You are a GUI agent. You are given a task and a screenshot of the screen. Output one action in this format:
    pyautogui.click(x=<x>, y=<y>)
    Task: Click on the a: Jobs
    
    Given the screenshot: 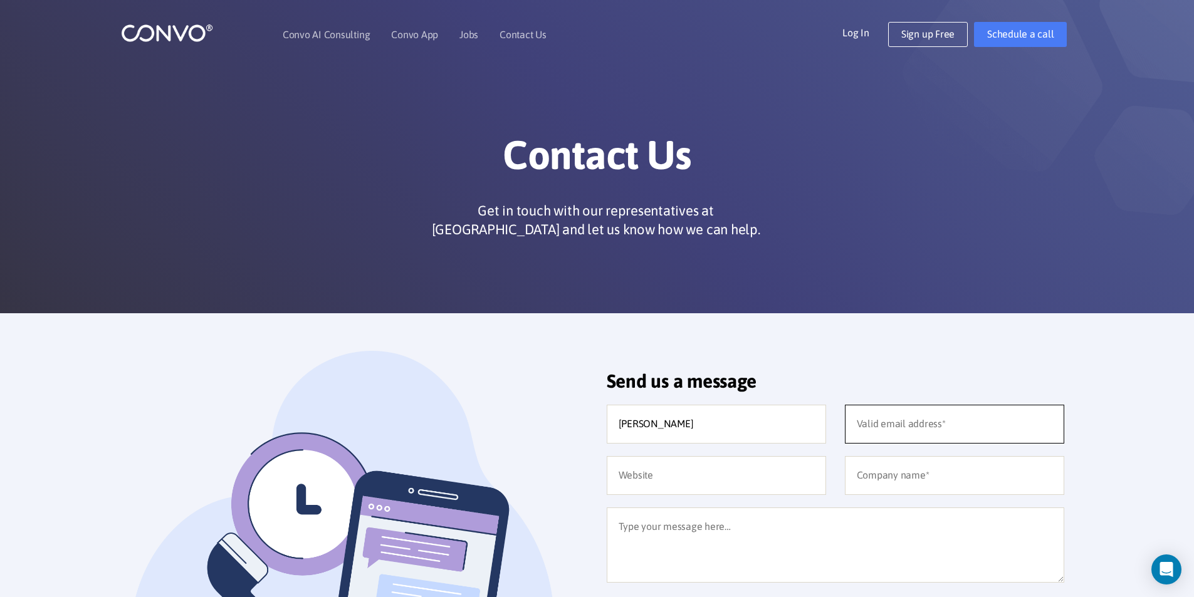 What is the action you would take?
    pyautogui.click(x=469, y=34)
    